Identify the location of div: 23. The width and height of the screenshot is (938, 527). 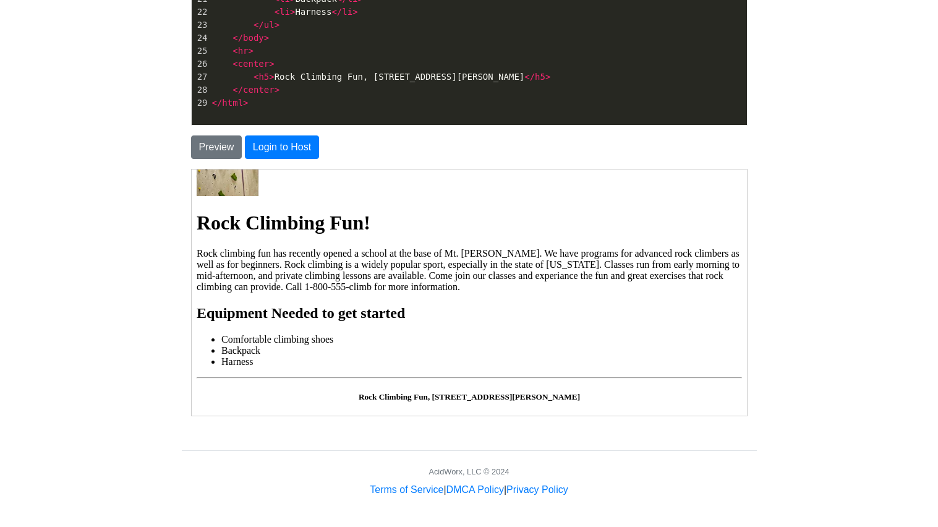
(200, 25).